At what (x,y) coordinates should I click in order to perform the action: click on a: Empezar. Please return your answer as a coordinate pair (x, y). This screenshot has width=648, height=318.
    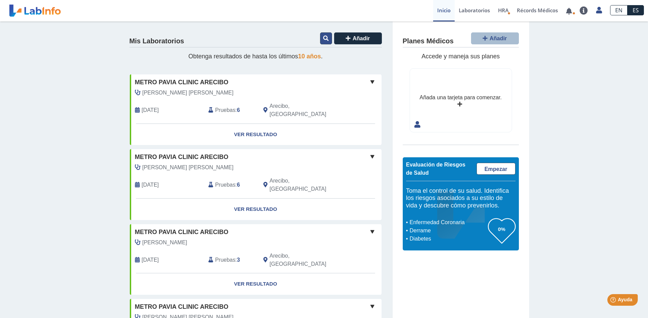
    Looking at the image, I should click on (496, 169).